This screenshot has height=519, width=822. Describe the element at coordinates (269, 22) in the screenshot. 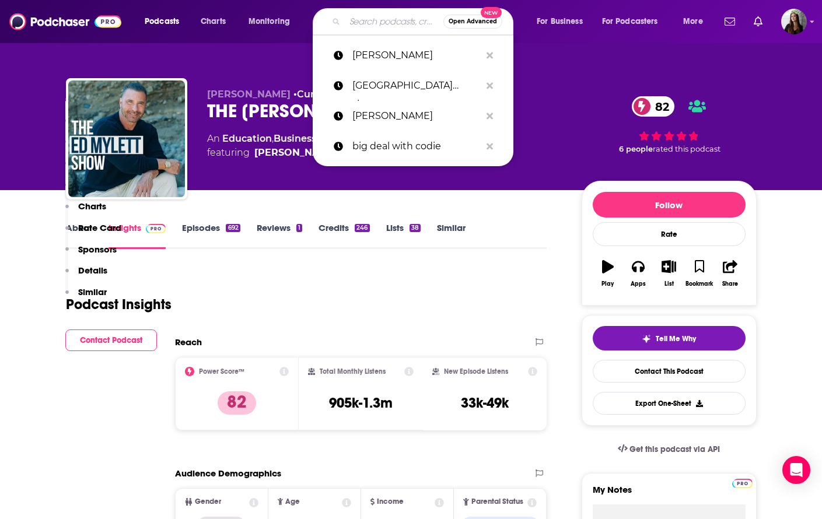

I see `span: Monitoring` at that location.